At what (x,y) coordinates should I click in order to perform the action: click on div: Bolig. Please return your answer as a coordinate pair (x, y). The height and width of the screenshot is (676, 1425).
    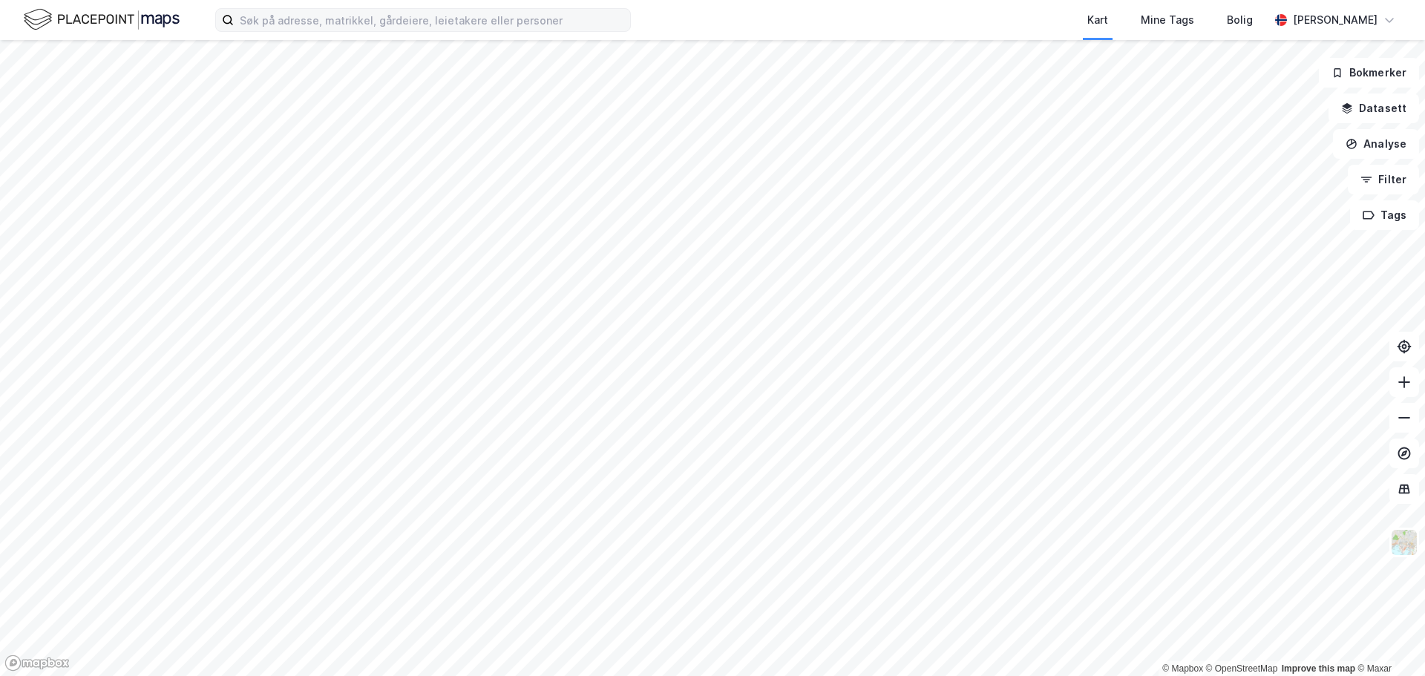
    Looking at the image, I should click on (1240, 20).